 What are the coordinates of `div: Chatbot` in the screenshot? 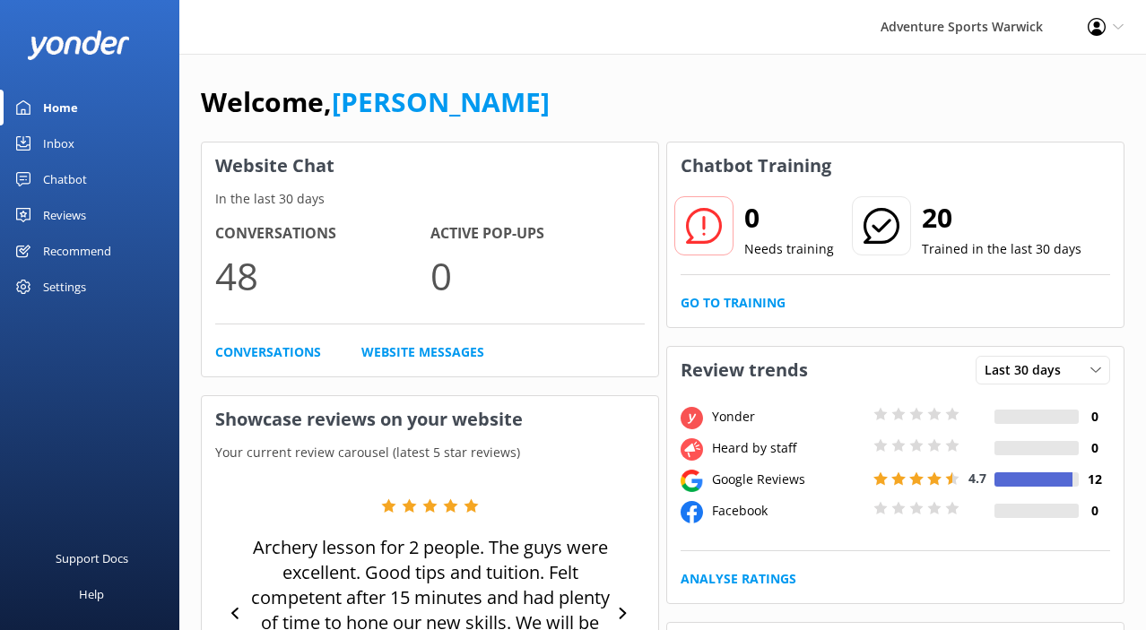 It's located at (65, 179).